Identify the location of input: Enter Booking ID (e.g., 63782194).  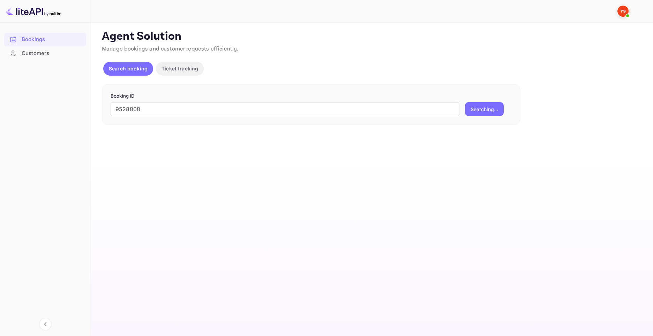
(285, 109).